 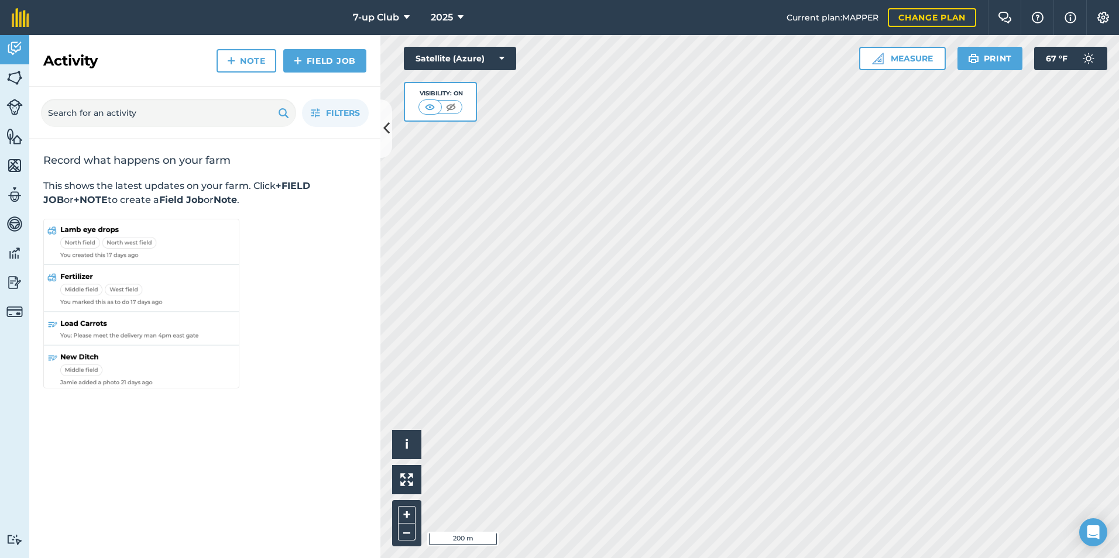 What do you see at coordinates (1056, 59) in the screenshot?
I see `span: 67 ° F` at bounding box center [1056, 59].